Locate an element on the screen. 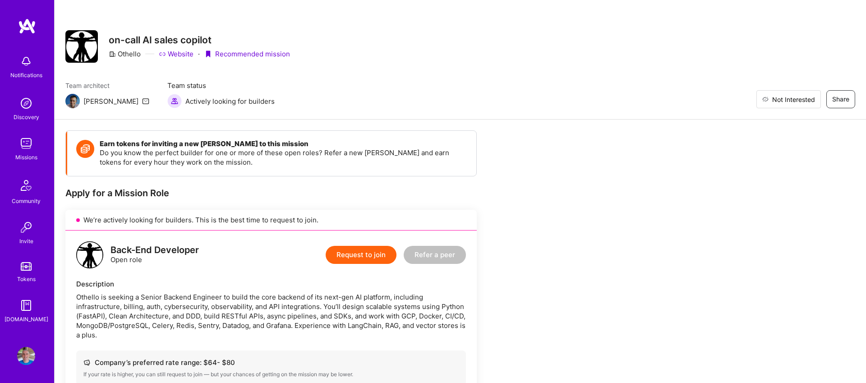  img: Team Architect is located at coordinates (73, 101).